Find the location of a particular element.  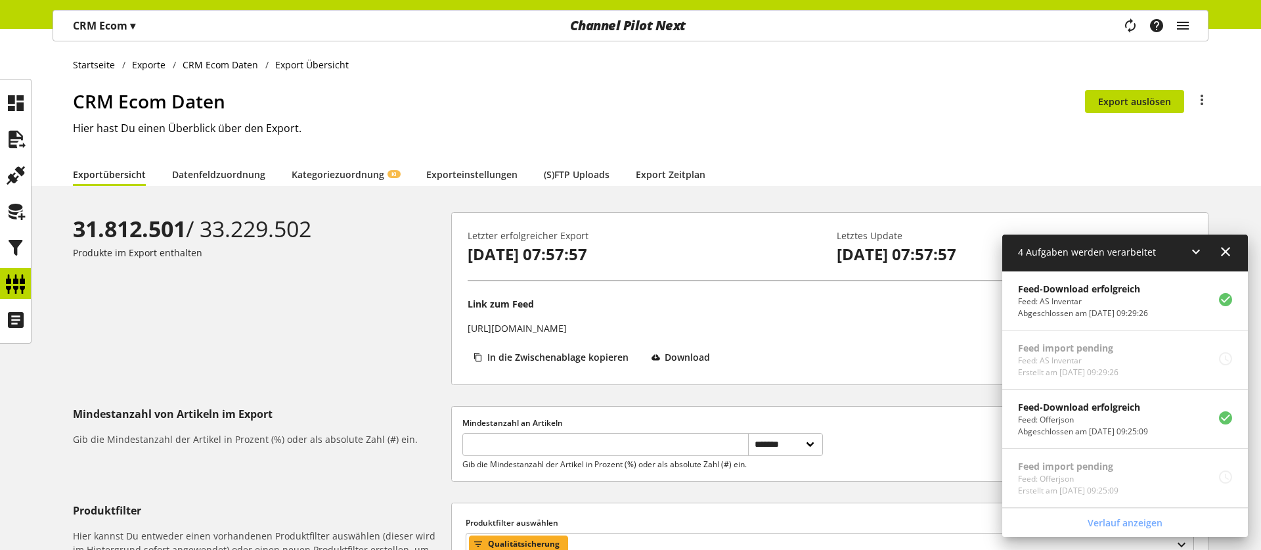

a: Datenfeldzuordnung is located at coordinates (219, 174).